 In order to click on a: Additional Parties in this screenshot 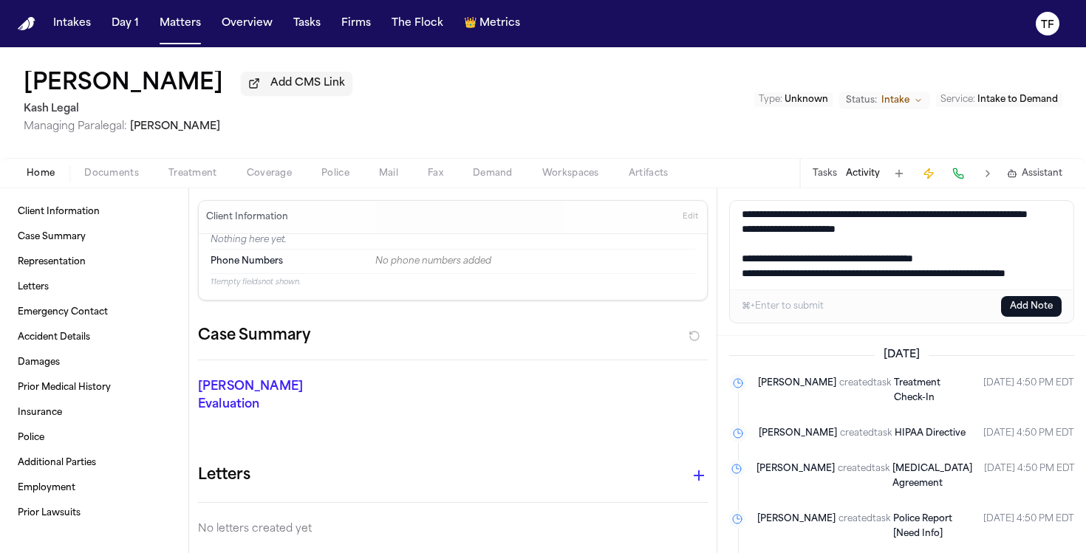, I will do `click(94, 463)`.